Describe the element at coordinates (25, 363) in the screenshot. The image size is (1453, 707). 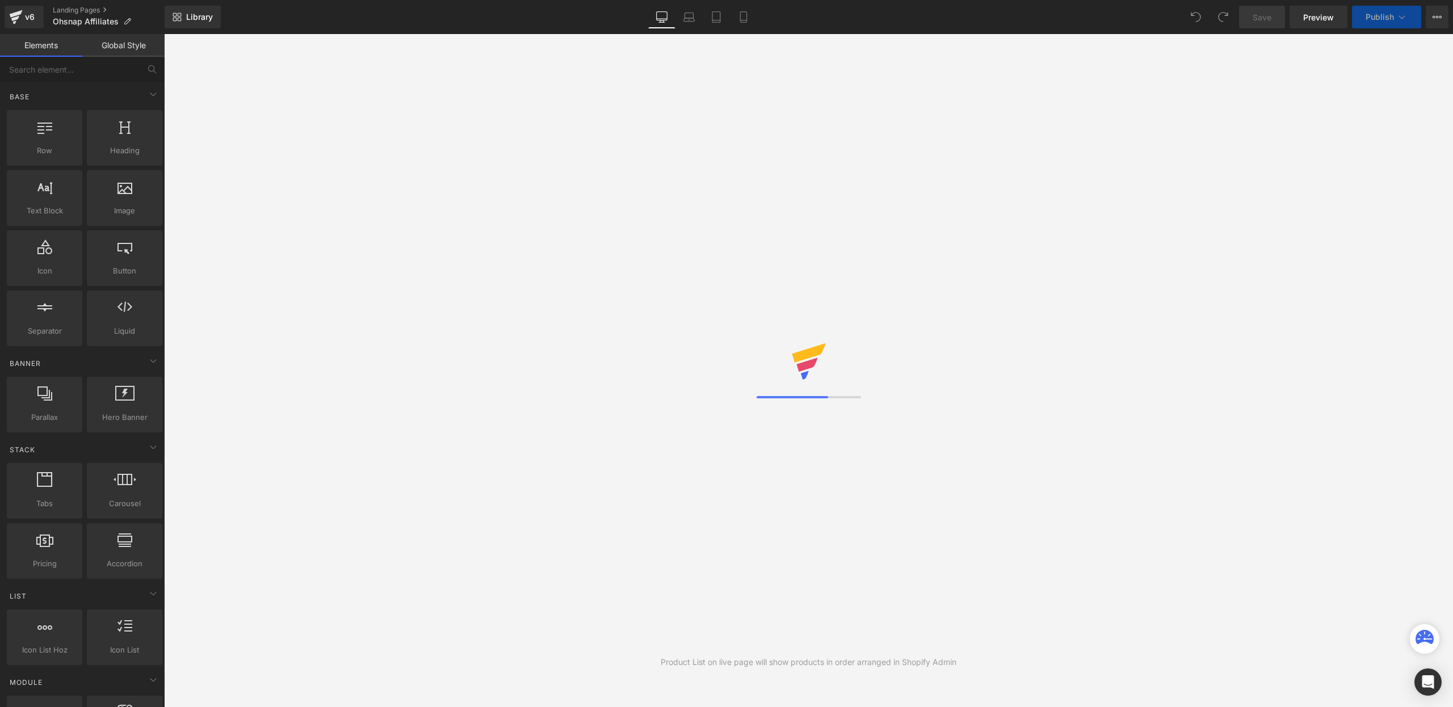
I see `span: Banner` at that location.